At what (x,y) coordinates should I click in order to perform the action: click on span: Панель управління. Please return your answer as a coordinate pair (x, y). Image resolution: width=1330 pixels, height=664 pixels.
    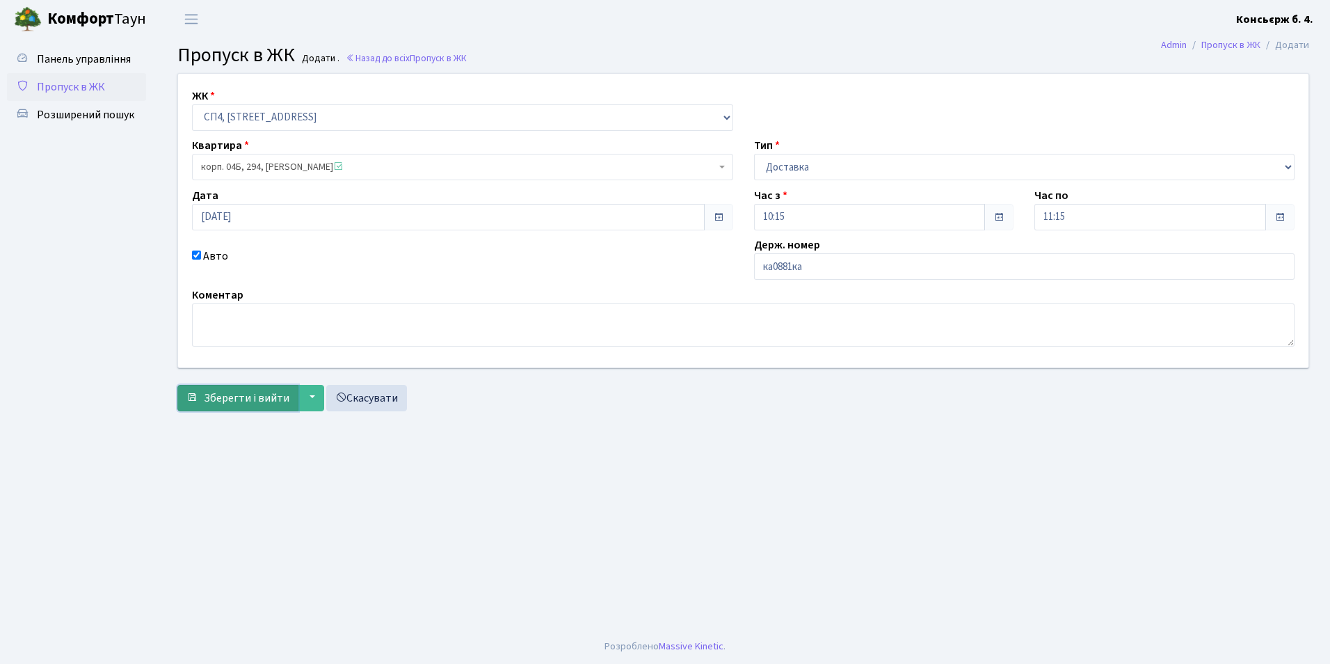
    Looking at the image, I should click on (83, 59).